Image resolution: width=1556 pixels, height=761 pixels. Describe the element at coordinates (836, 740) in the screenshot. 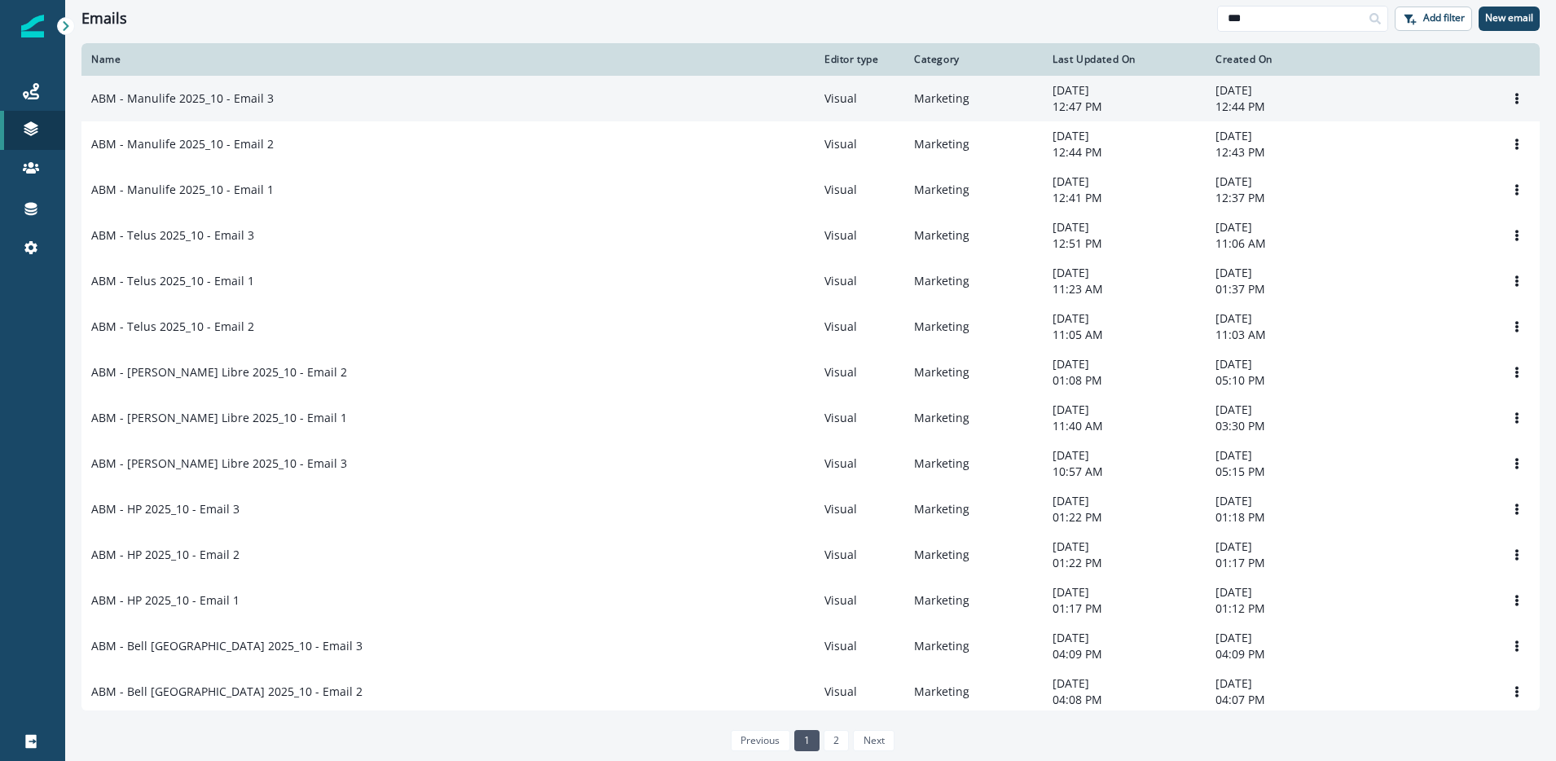

I see `a: Page 2` at that location.